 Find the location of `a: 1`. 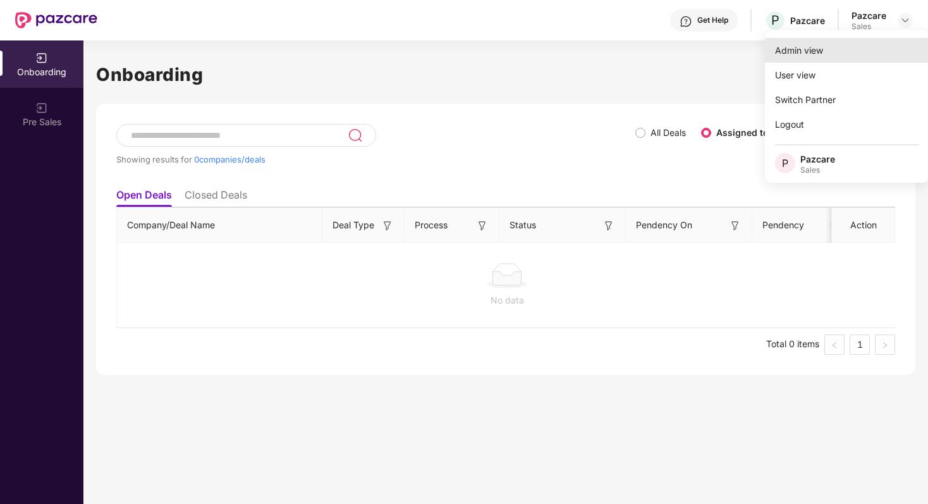

a: 1 is located at coordinates (860, 344).